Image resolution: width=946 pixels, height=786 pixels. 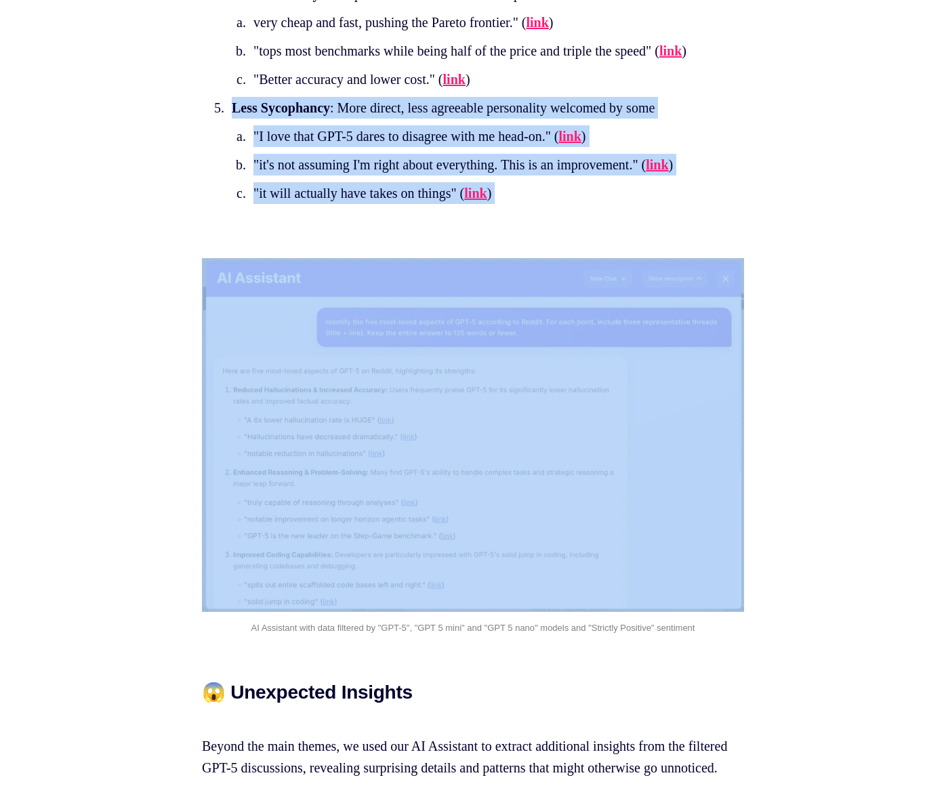 I want to click on li: : More direct, less agreeable personality welcomed by some, so click(x=476, y=151).